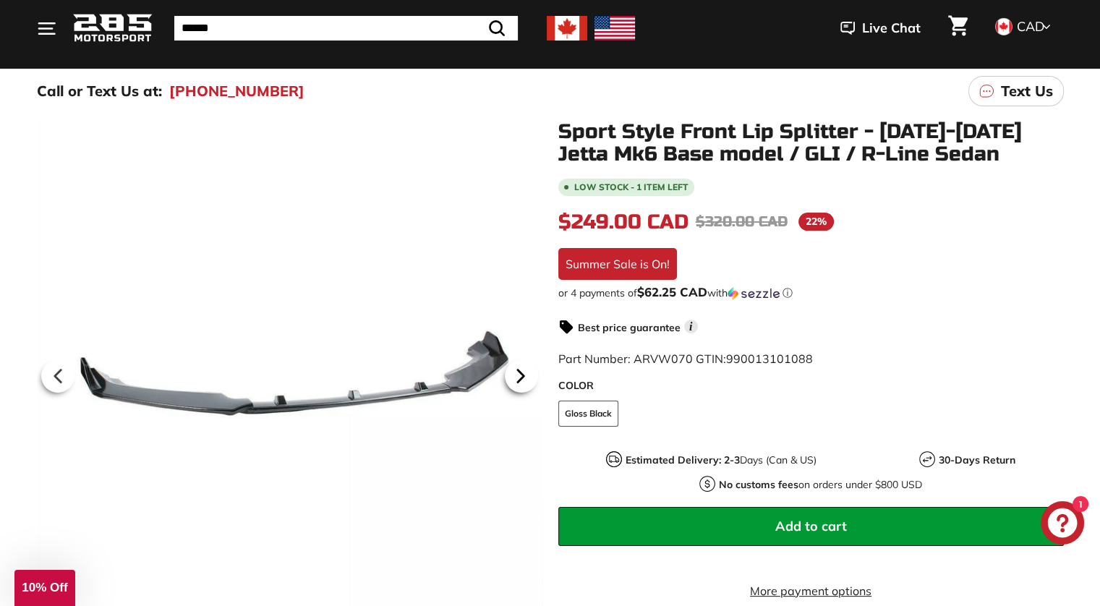 The width and height of the screenshot is (1100, 606). Describe the element at coordinates (629, 328) in the screenshot. I see `strong: Best price guarantee` at that location.